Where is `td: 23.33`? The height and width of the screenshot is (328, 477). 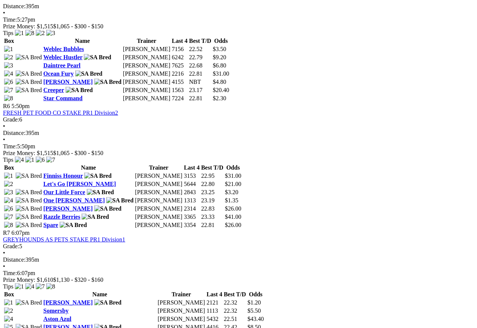
td: 23.33 is located at coordinates (212, 217).